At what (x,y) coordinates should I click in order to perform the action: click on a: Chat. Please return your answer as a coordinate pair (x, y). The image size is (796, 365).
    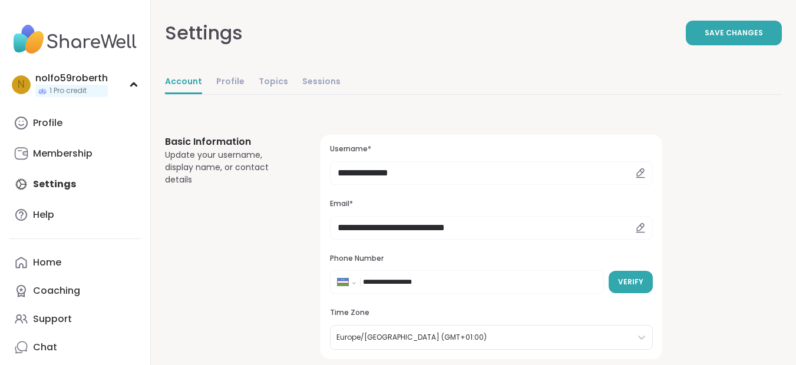
    Looking at the image, I should click on (75, 347).